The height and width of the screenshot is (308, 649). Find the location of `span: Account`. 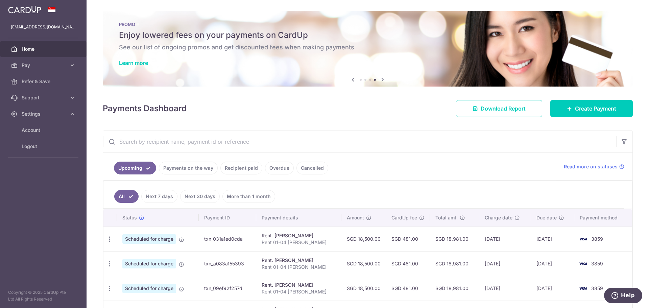

span: Account is located at coordinates (44, 130).